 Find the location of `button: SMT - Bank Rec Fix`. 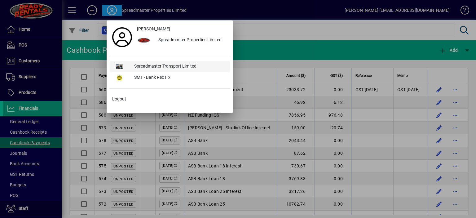

button: SMT - Bank Rec Fix is located at coordinates (170, 78).